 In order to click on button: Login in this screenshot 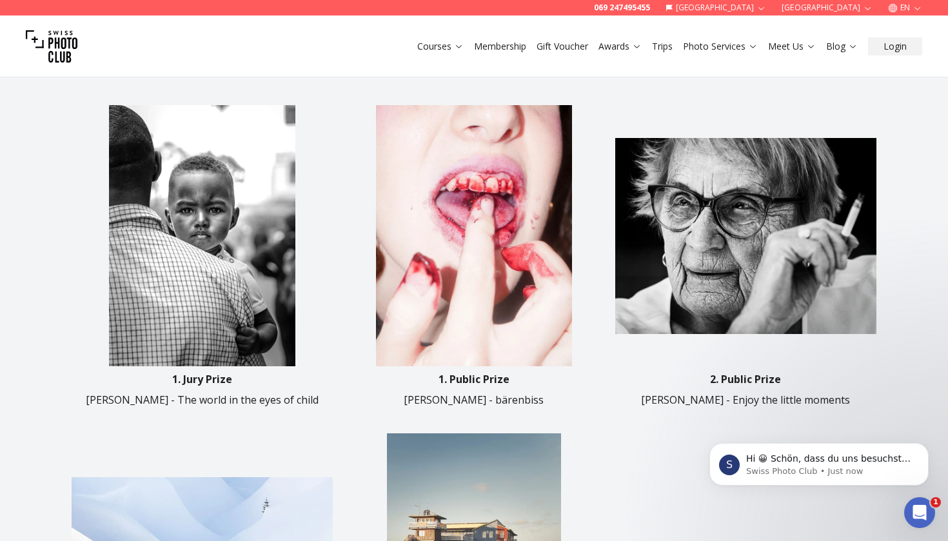, I will do `click(895, 46)`.